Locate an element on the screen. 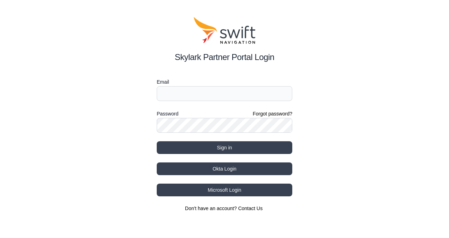 This screenshot has width=449, height=238. section: Don't have an account? is located at coordinates (224, 208).